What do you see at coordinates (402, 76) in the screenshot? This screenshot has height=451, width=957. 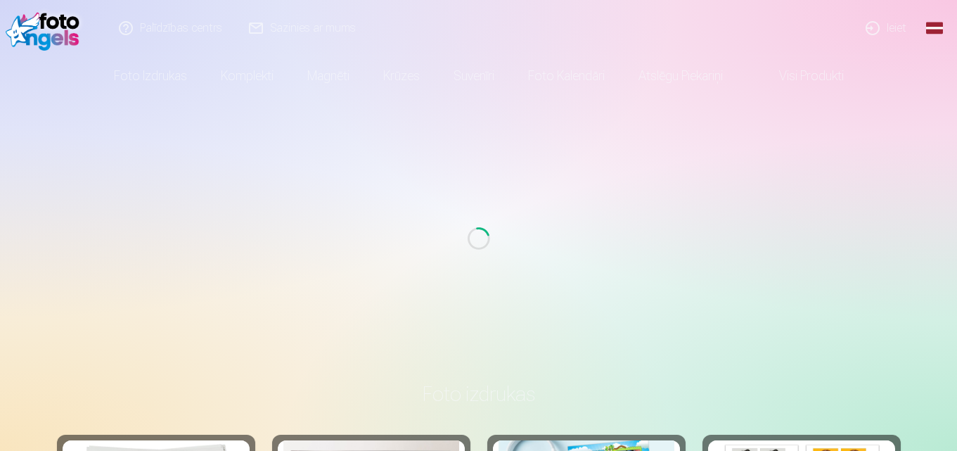 I see `a: Krūzes` at bounding box center [402, 76].